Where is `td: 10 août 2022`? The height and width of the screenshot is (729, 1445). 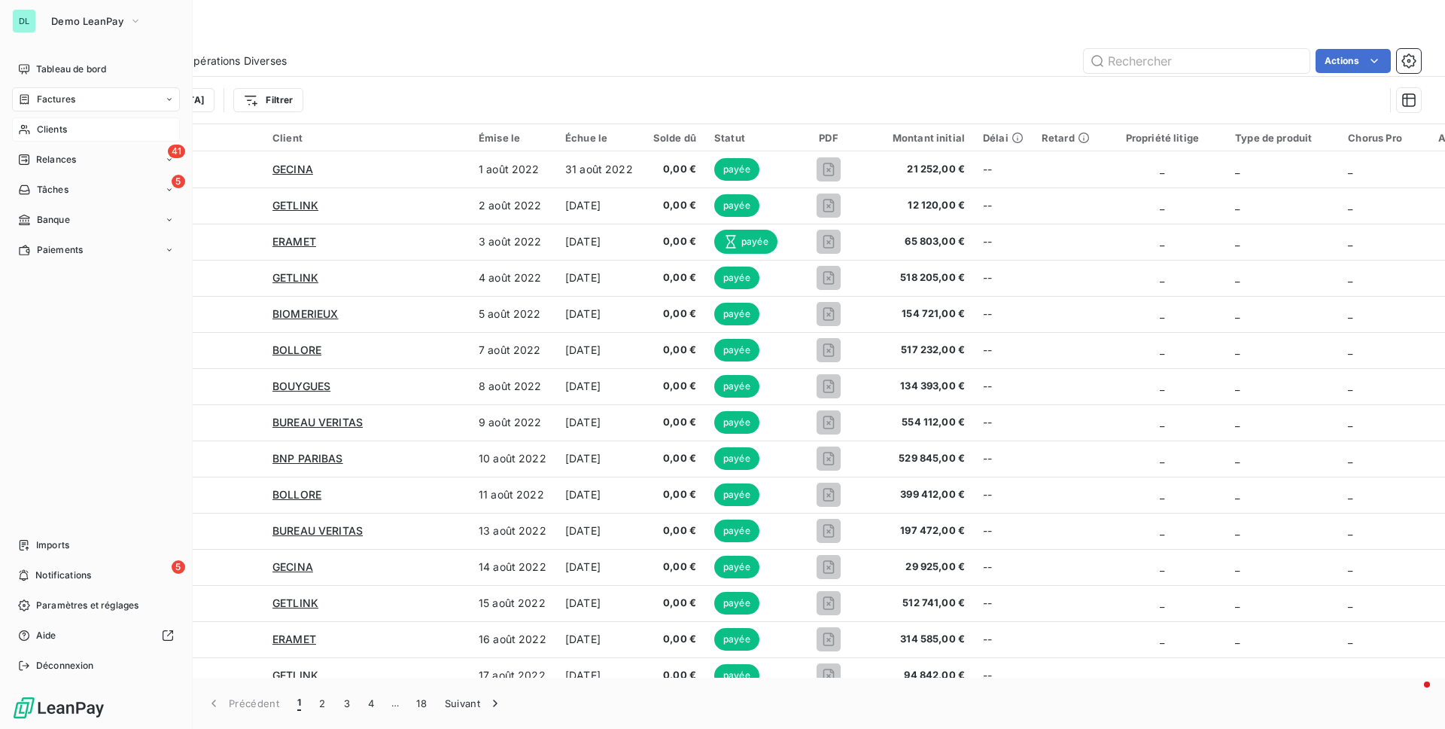 td: 10 août 2022 is located at coordinates (513, 458).